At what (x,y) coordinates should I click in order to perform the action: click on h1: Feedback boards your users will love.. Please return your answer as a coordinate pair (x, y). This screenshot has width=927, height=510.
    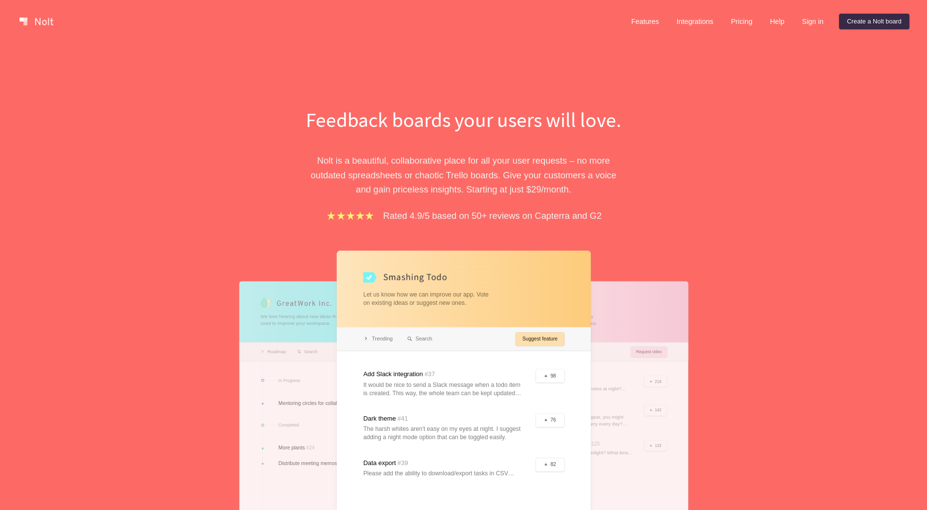
    Looking at the image, I should click on (464, 120).